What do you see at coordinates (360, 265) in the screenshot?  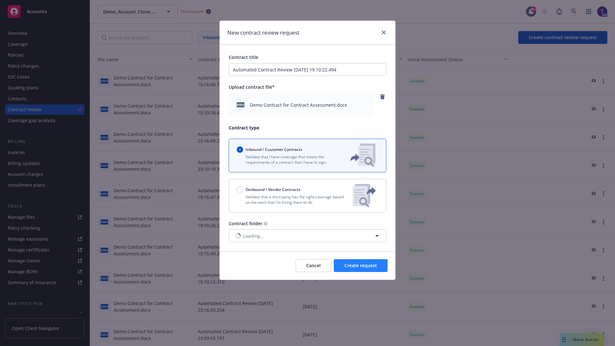 I see `span: Create request` at bounding box center [360, 265].